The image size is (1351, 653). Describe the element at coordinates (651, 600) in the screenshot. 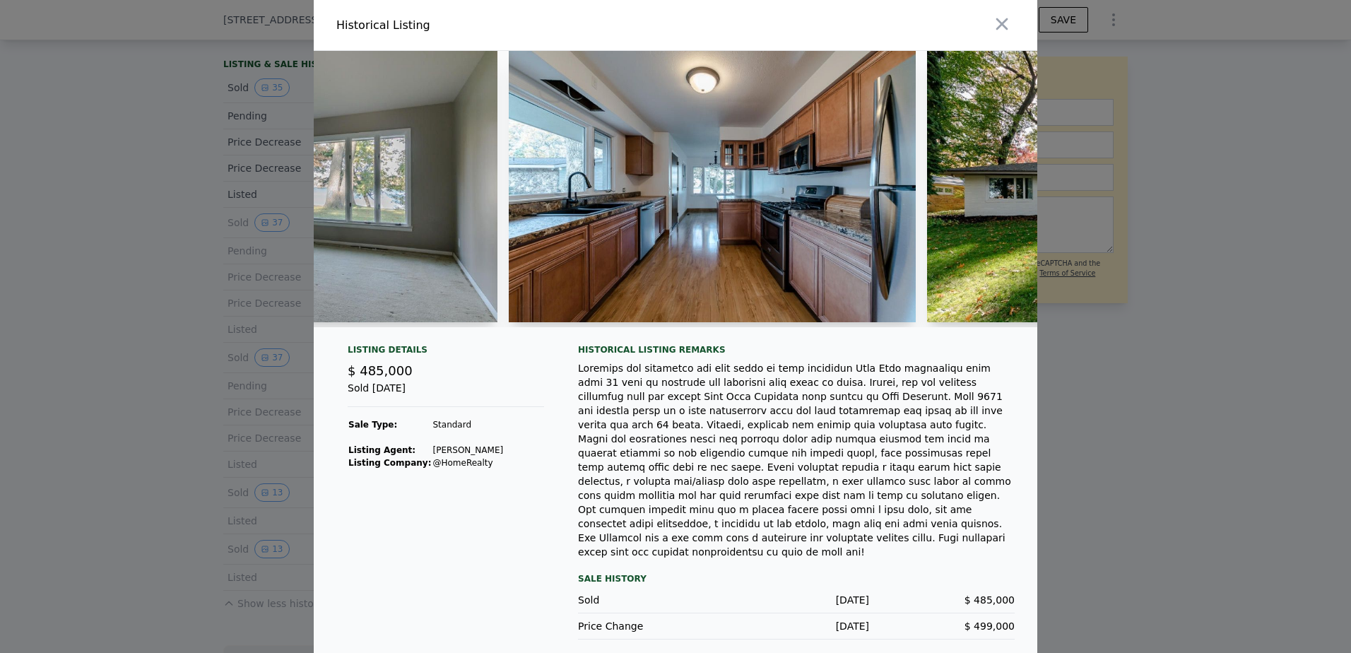

I see `div: Sold` at that location.